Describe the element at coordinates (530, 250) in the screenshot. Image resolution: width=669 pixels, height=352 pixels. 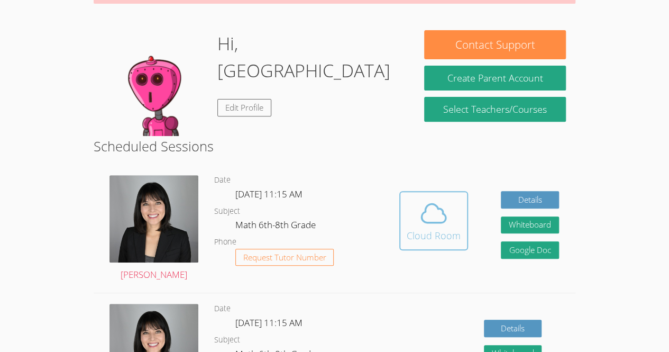
I see `a: Google Doc` at that location.